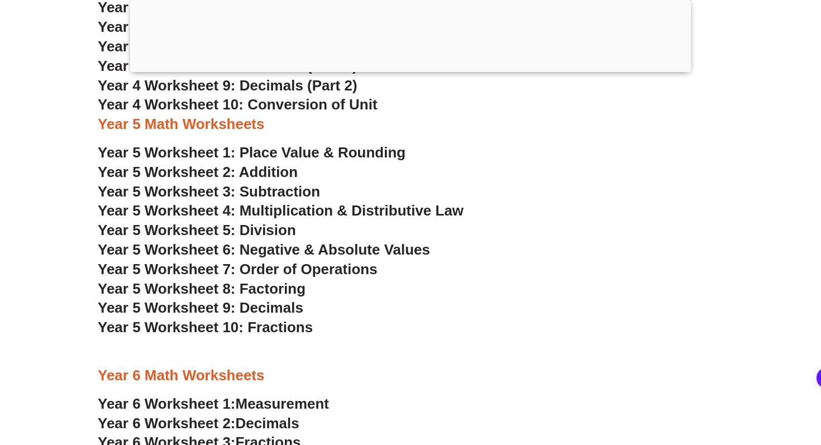 This screenshot has height=445, width=821. Describe the element at coordinates (197, 230) in the screenshot. I see `span: Year 5 Worksheet 5: Division` at that location.